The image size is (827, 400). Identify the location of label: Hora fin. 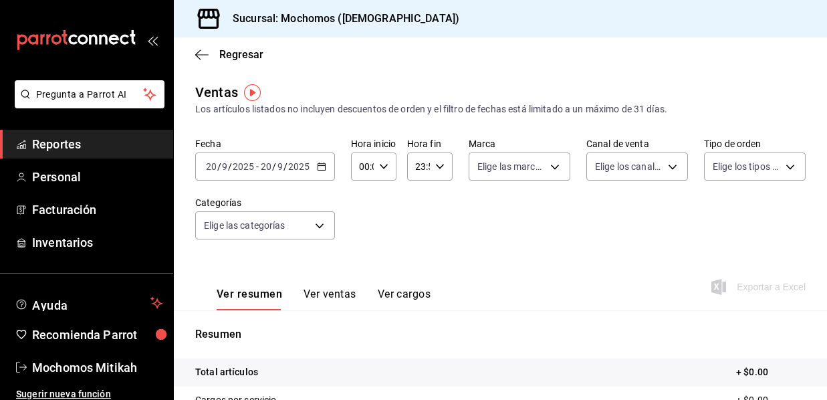
(430, 144).